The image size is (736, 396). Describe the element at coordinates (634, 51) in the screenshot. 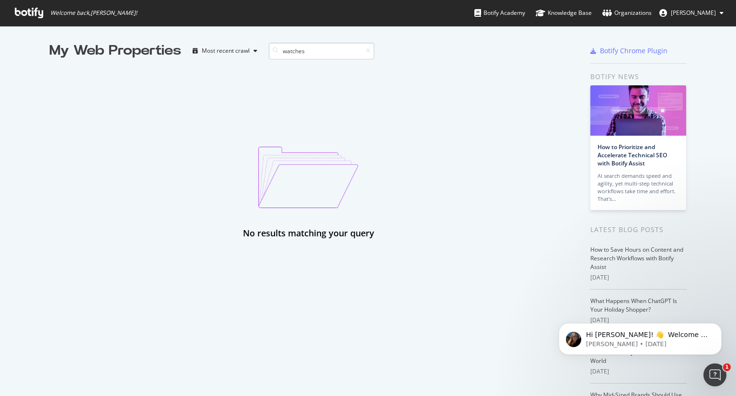

I see `div: Botify Chrome Plugin` at that location.